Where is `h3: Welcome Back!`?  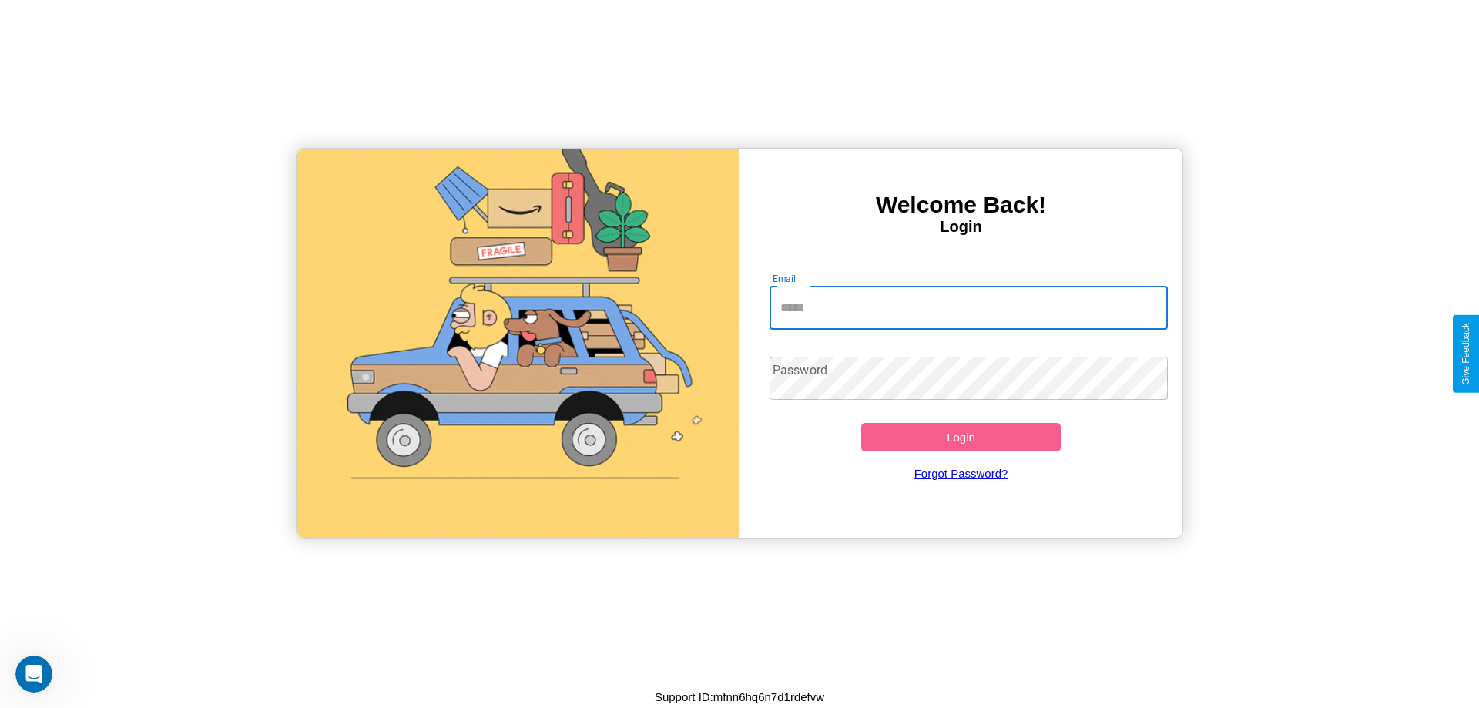
h3: Welcome Back! is located at coordinates (960, 205).